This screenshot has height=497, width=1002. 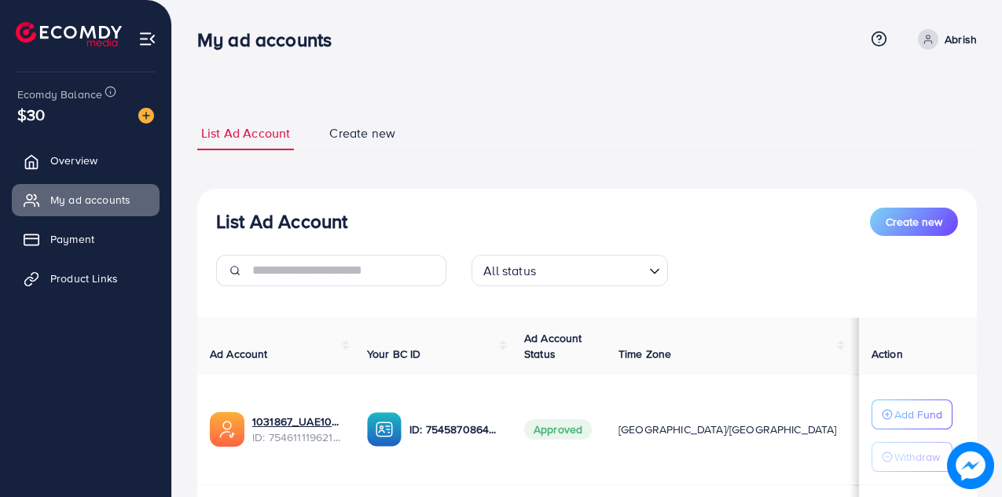 I want to click on span: Payment, so click(x=72, y=239).